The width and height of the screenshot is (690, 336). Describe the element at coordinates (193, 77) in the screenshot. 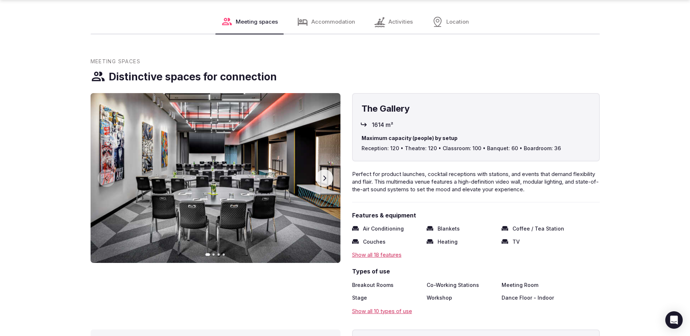

I see `h3: Distinctive spaces for connection` at that location.